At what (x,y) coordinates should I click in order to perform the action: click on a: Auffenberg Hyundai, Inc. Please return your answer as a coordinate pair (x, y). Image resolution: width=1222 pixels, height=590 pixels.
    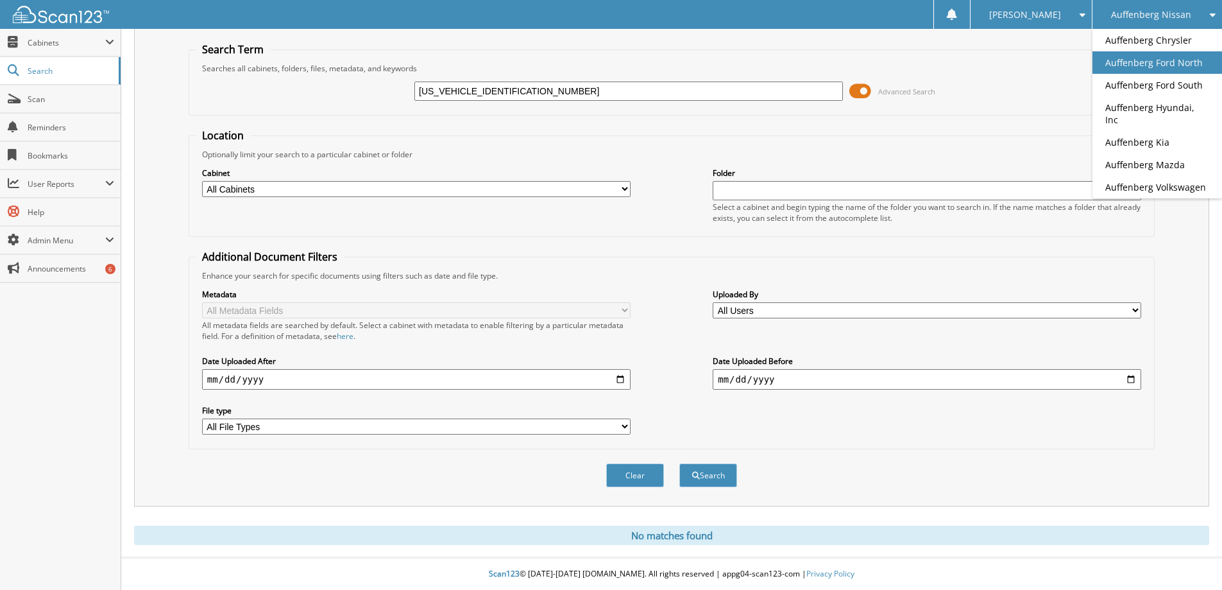
    Looking at the image, I should click on (1157, 114).